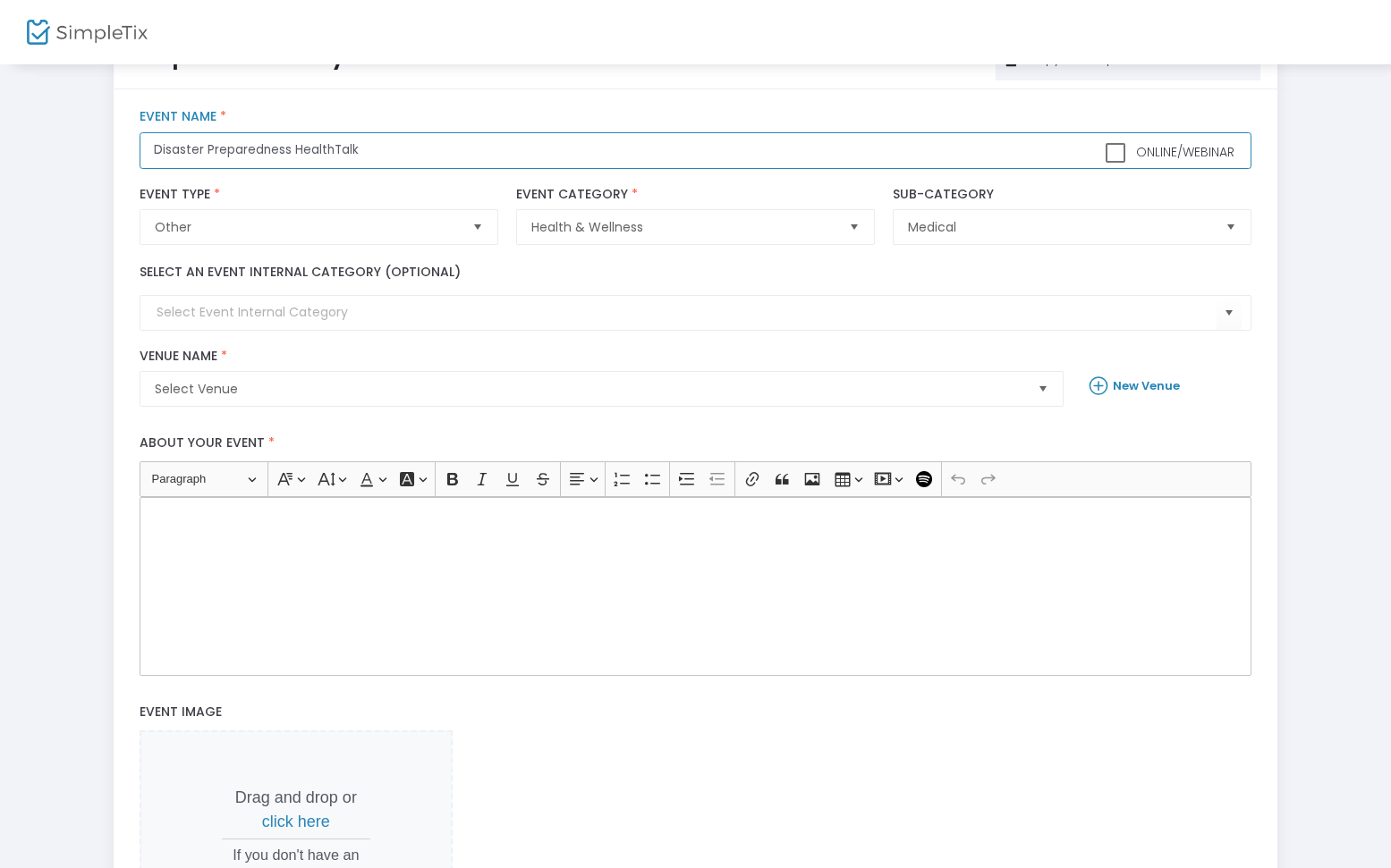 The height and width of the screenshot is (868, 1391). I want to click on input: What would you like to call your Event?, so click(696, 151).